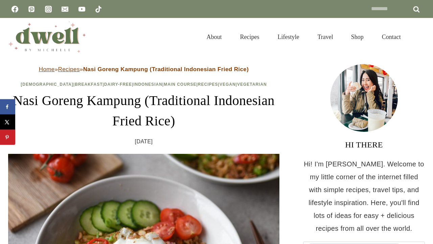  Describe the element at coordinates (48, 9) in the screenshot. I see `a: Instagram` at that location.